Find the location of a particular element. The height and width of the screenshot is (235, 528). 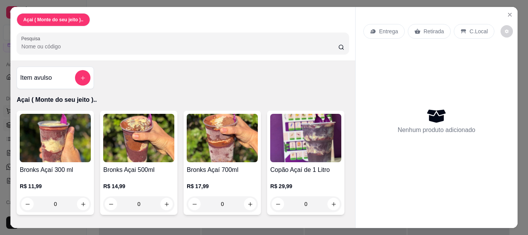

p: R$ 11,99 is located at coordinates (55, 186).